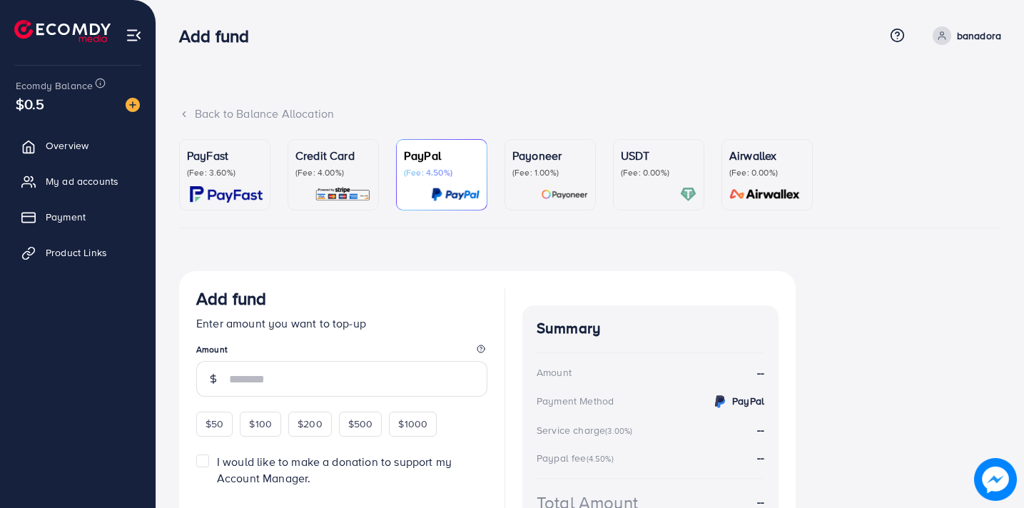 This screenshot has height=508, width=1024. I want to click on a: Payment, so click(78, 217).